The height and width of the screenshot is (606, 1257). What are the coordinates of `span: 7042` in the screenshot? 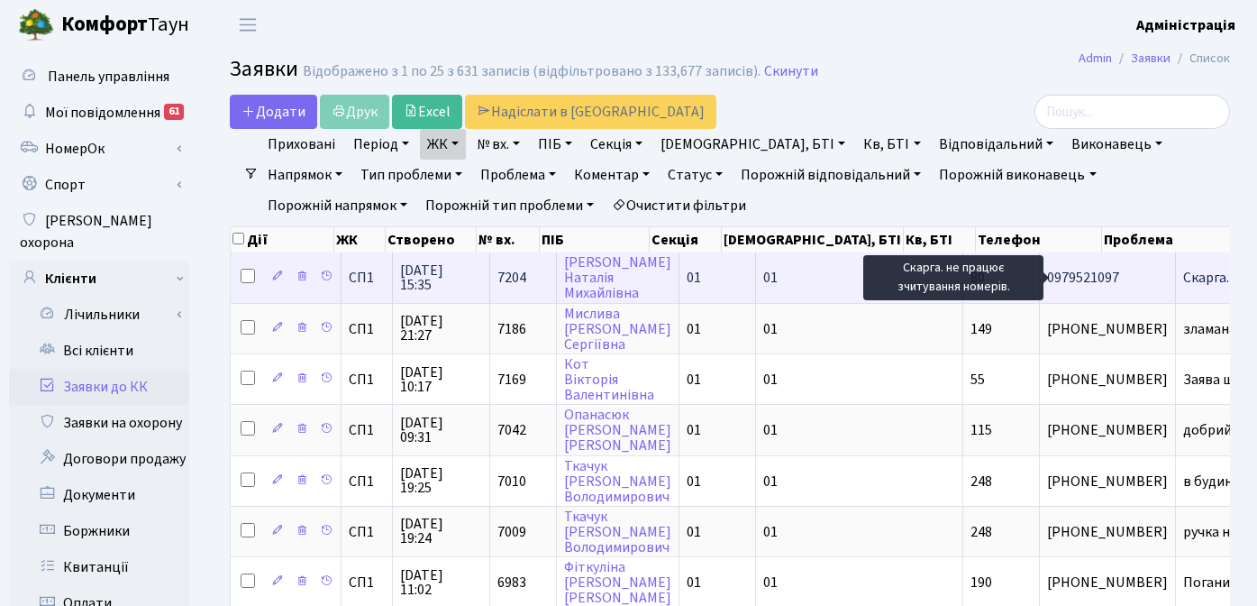 It's located at (512, 430).